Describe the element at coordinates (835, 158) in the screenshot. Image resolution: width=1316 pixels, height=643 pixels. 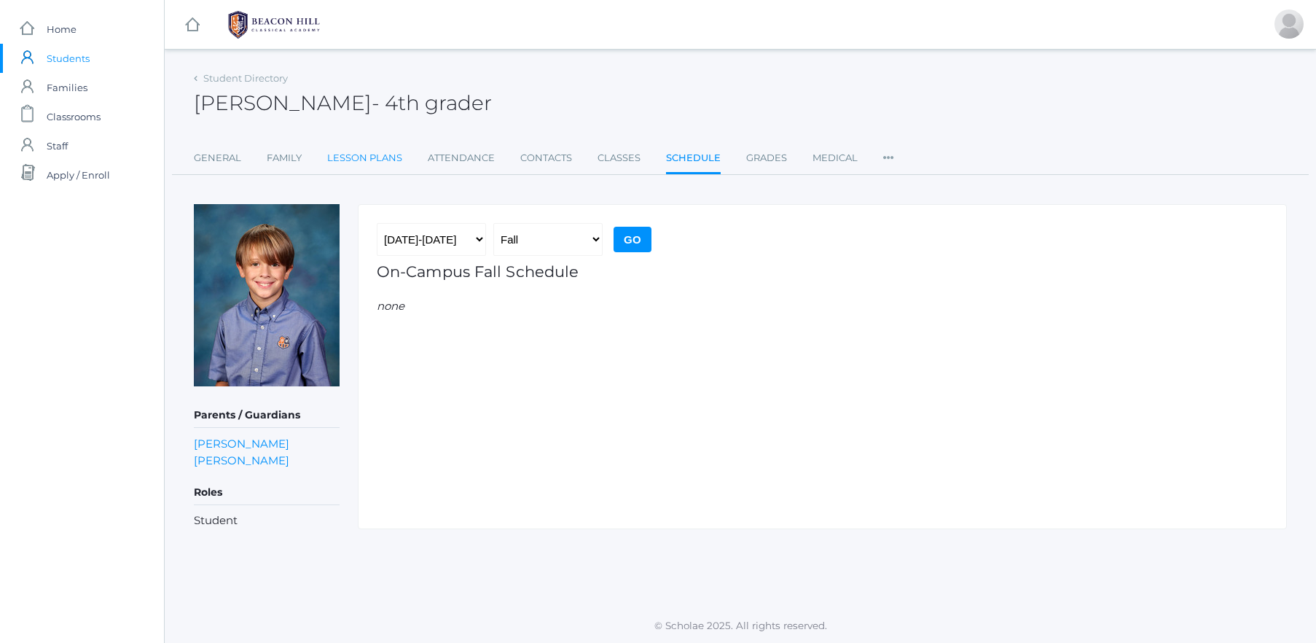
I see `a: Medical` at that location.